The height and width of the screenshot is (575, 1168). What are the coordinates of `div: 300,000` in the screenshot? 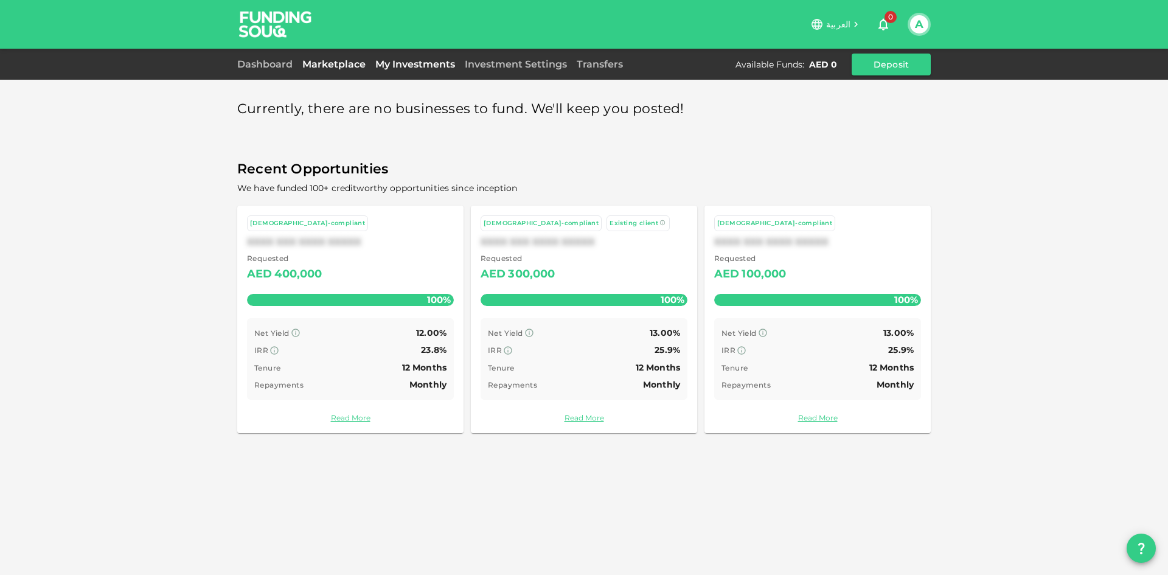 It's located at (531, 274).